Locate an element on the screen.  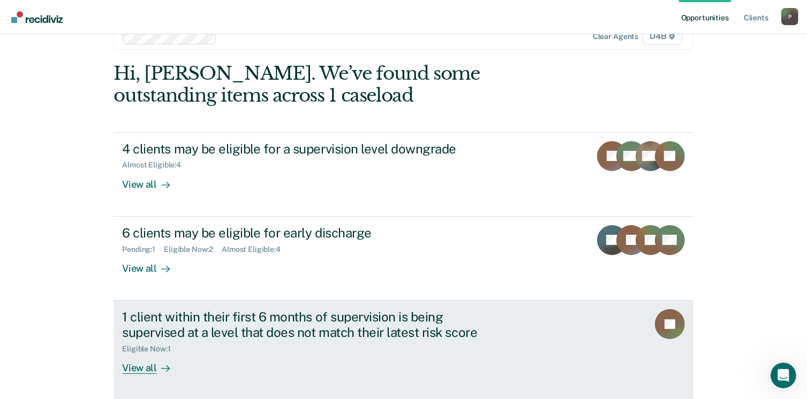
span: D4B is located at coordinates (662, 36).